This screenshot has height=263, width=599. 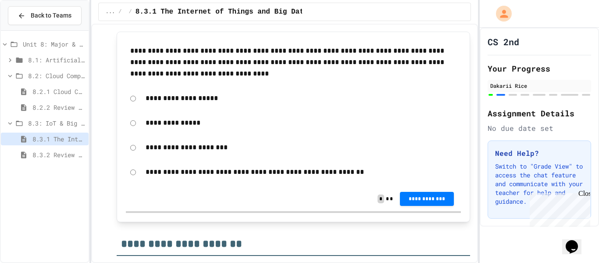 What do you see at coordinates (539, 68) in the screenshot?
I see `h2: Your Progress` at bounding box center [539, 68].